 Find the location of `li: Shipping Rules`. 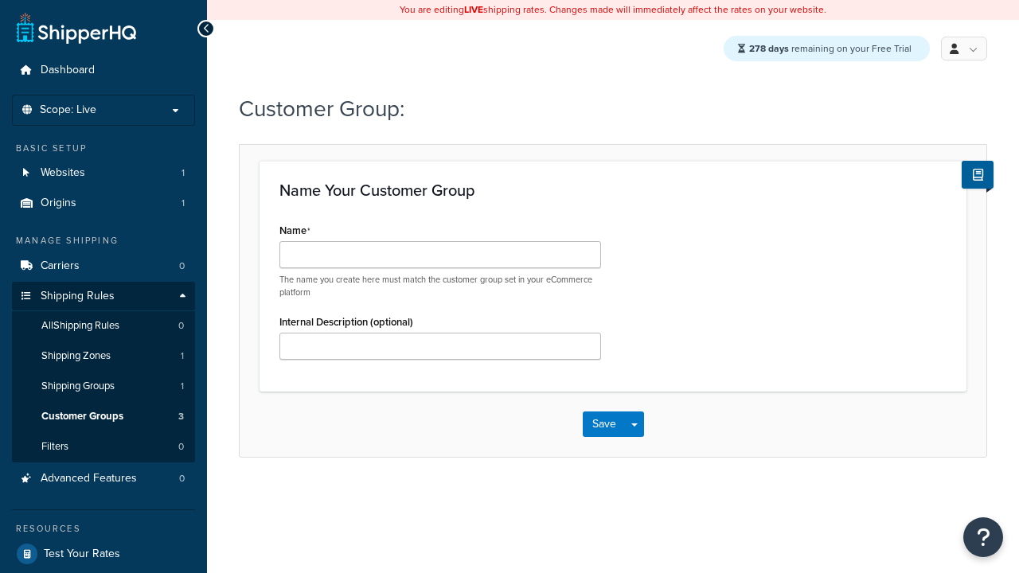

li: Shipping Rules is located at coordinates (104, 373).